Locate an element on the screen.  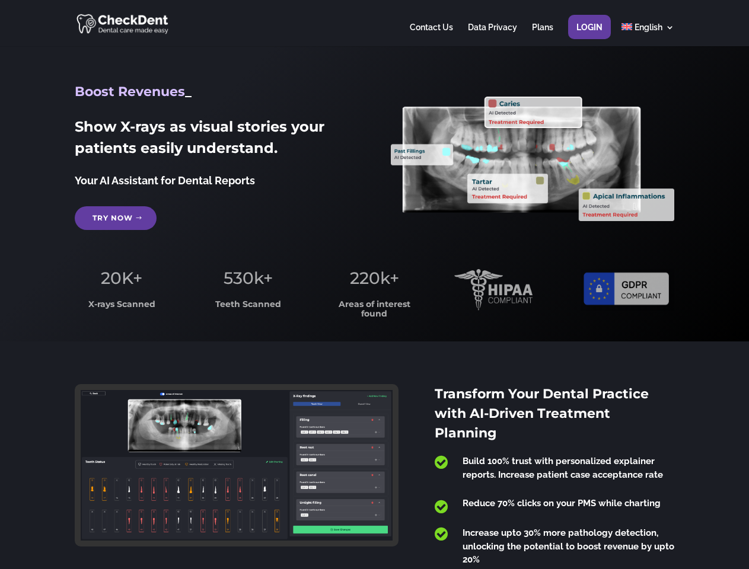
h2: Show X-rays as visual stories your patients easily understand. is located at coordinates (216, 140).